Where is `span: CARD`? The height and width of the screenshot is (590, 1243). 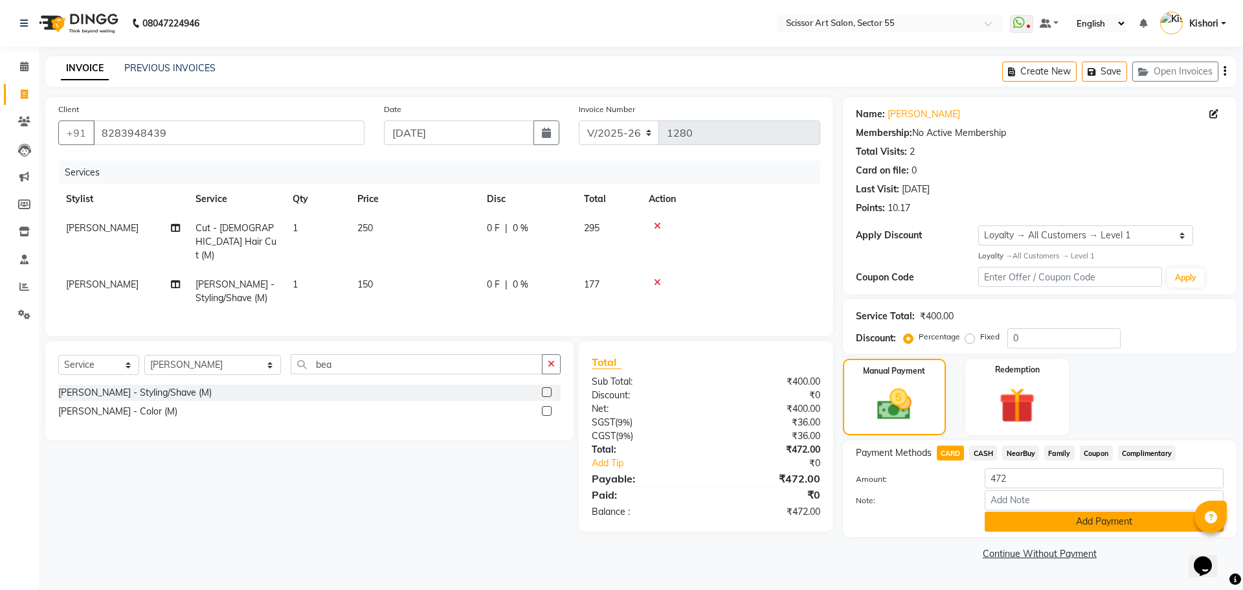
span: CARD is located at coordinates (951, 453).